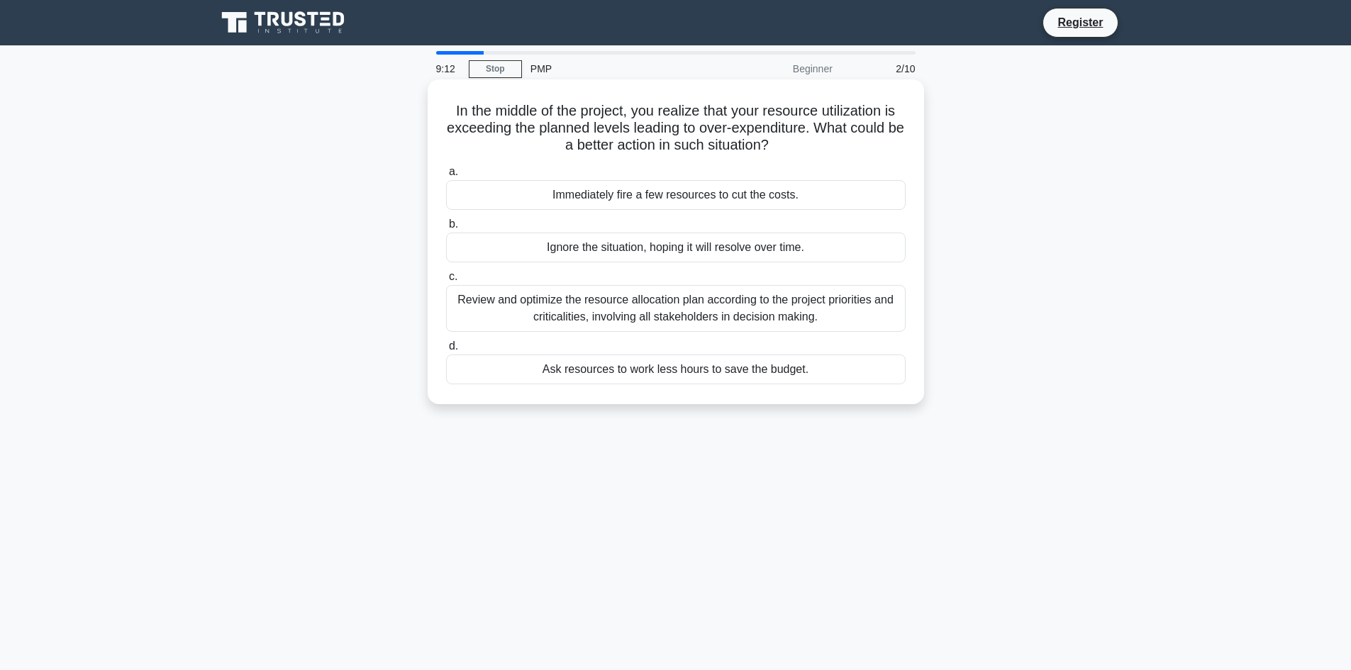 Image resolution: width=1351 pixels, height=670 pixels. Describe the element at coordinates (1080, 22) in the screenshot. I see `a: Register` at that location.